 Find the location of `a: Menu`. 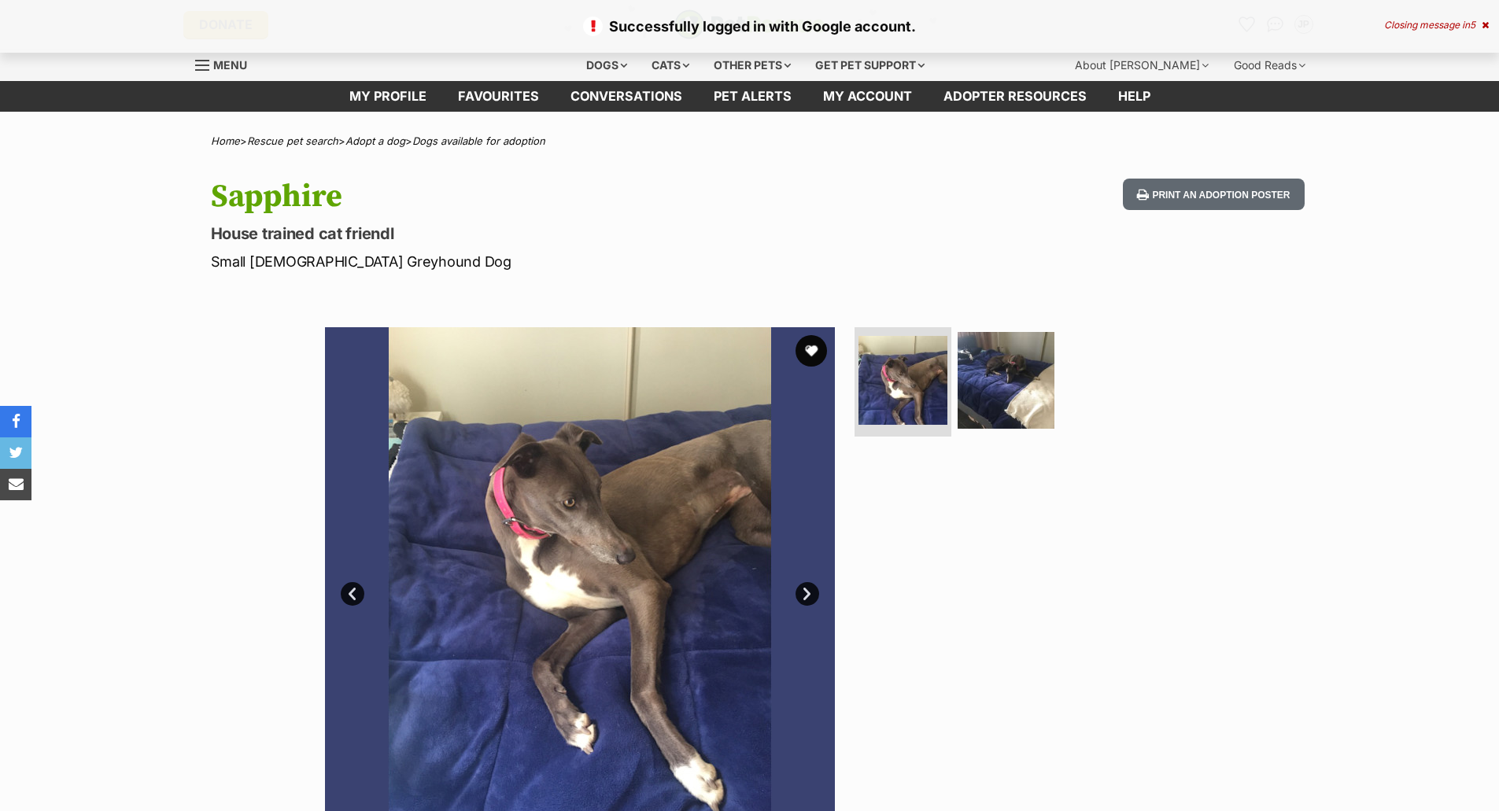

a: Menu is located at coordinates (227, 64).